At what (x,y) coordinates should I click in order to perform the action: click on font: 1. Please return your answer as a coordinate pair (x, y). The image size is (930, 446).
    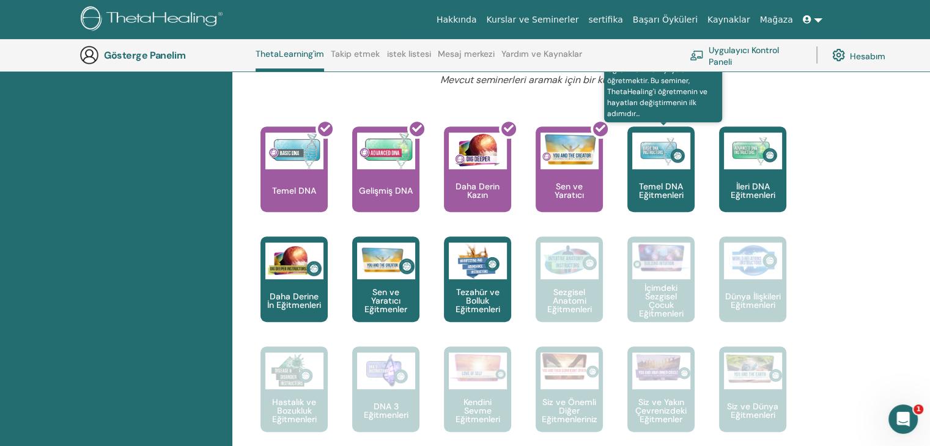
    Looking at the image, I should click on (918, 409).